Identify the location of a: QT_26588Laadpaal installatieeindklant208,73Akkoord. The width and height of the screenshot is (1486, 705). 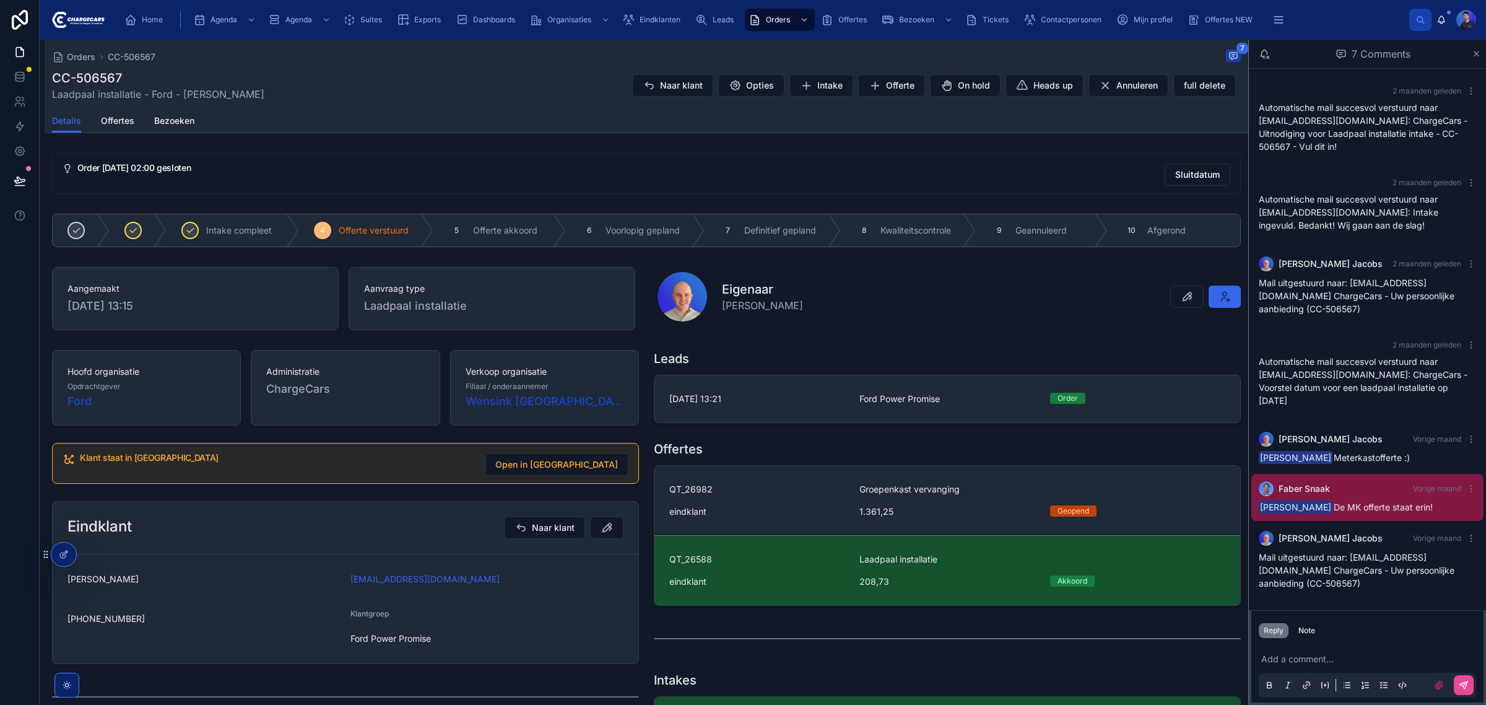
(947, 570).